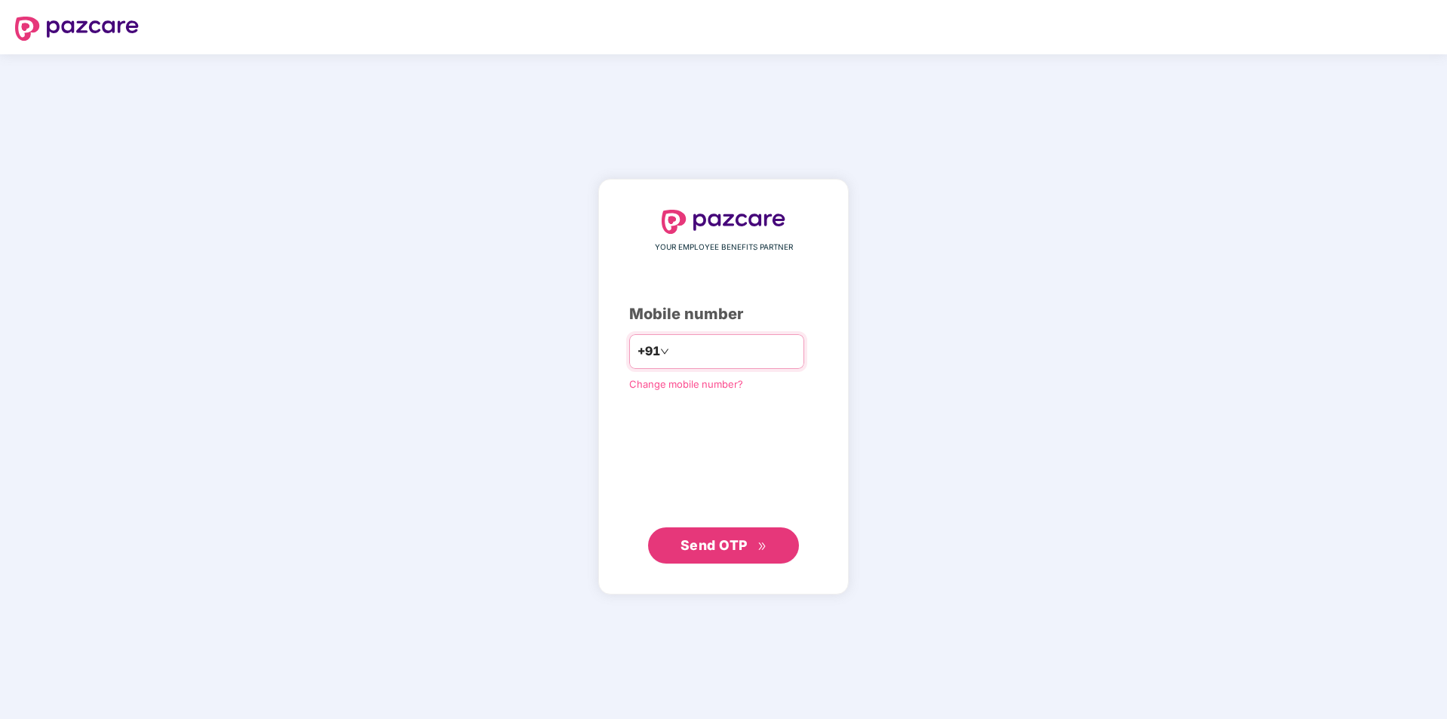 Image resolution: width=1447 pixels, height=719 pixels. What do you see at coordinates (649, 351) in the screenshot?
I see `span: +91` at bounding box center [649, 351].